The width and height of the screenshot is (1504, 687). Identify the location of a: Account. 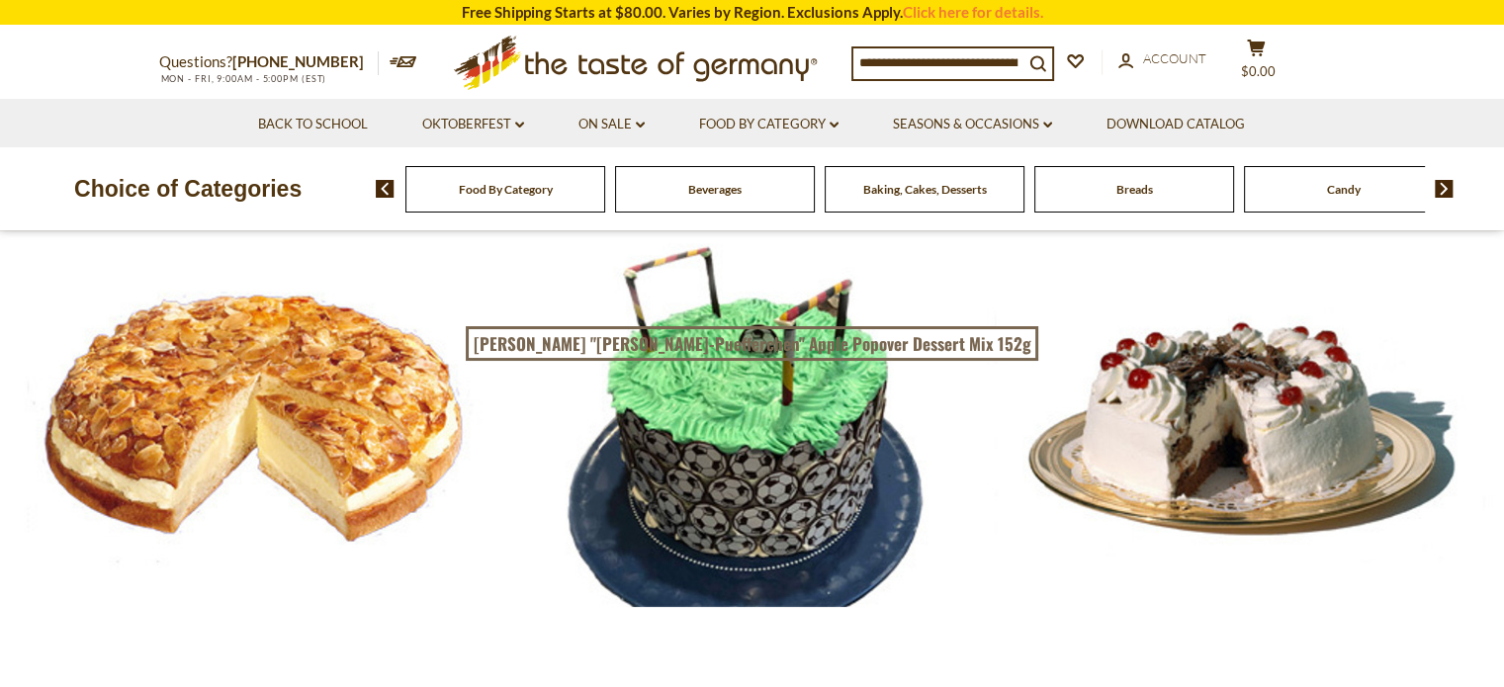
(1162, 59).